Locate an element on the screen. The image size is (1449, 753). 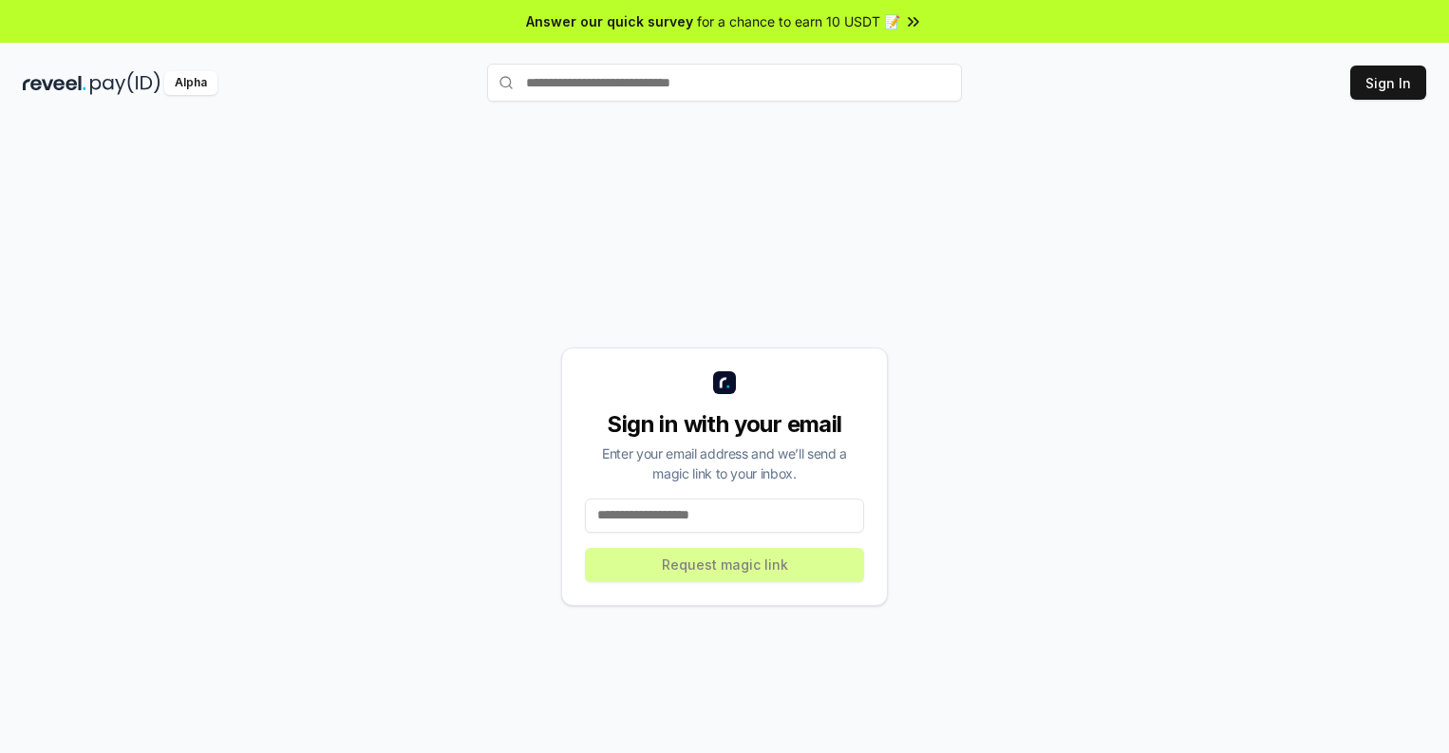
div: Sign in with your email is located at coordinates (724, 424).